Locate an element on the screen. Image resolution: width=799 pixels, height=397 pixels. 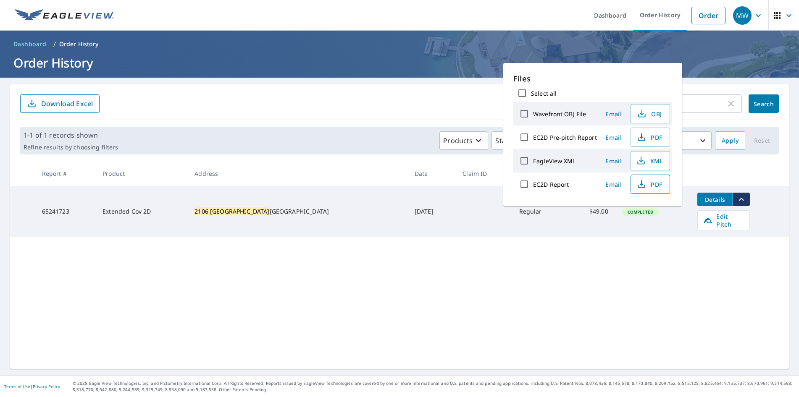
label: Wavefront OBJ File is located at coordinates (559, 114).